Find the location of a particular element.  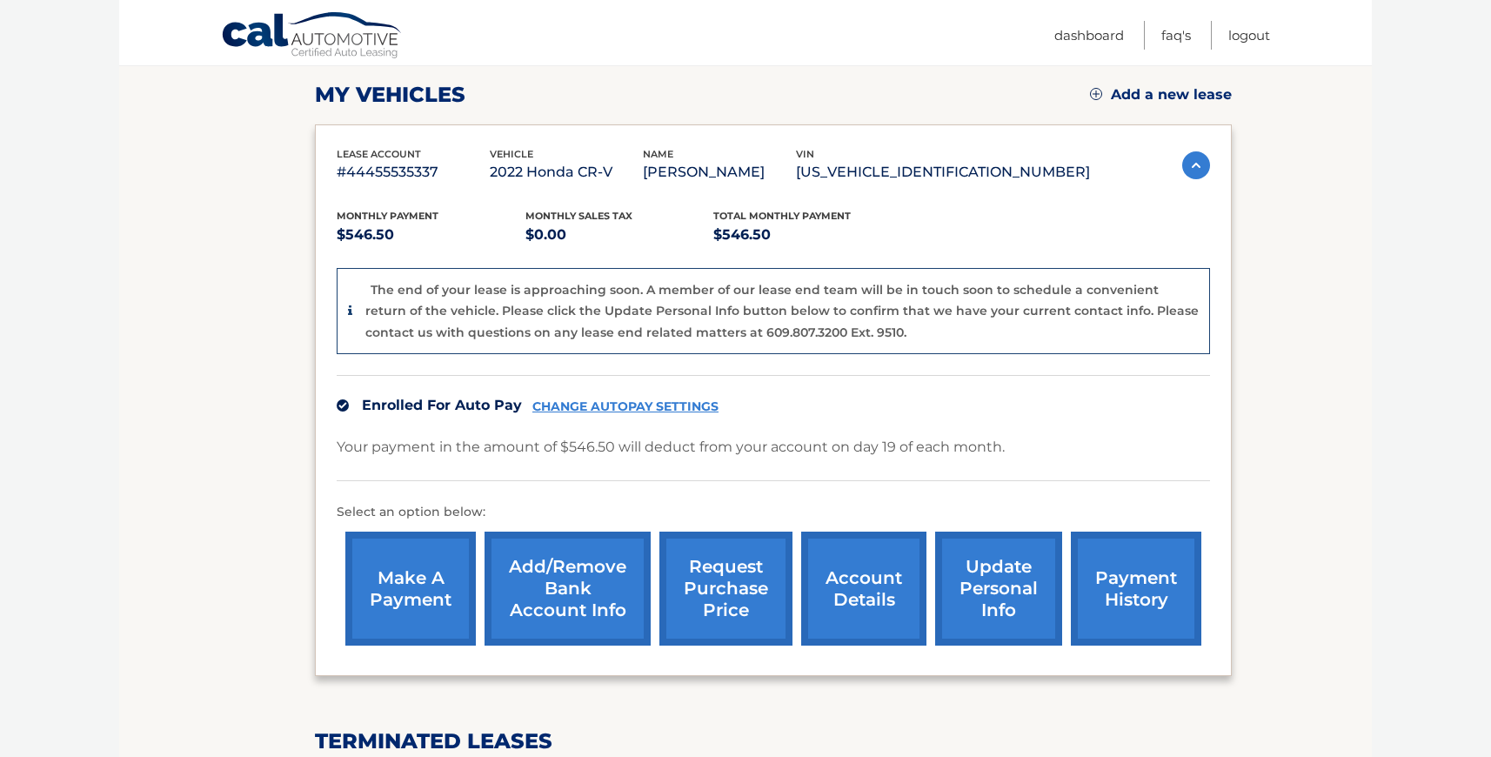

p: Select an option below: is located at coordinates (774, 512).